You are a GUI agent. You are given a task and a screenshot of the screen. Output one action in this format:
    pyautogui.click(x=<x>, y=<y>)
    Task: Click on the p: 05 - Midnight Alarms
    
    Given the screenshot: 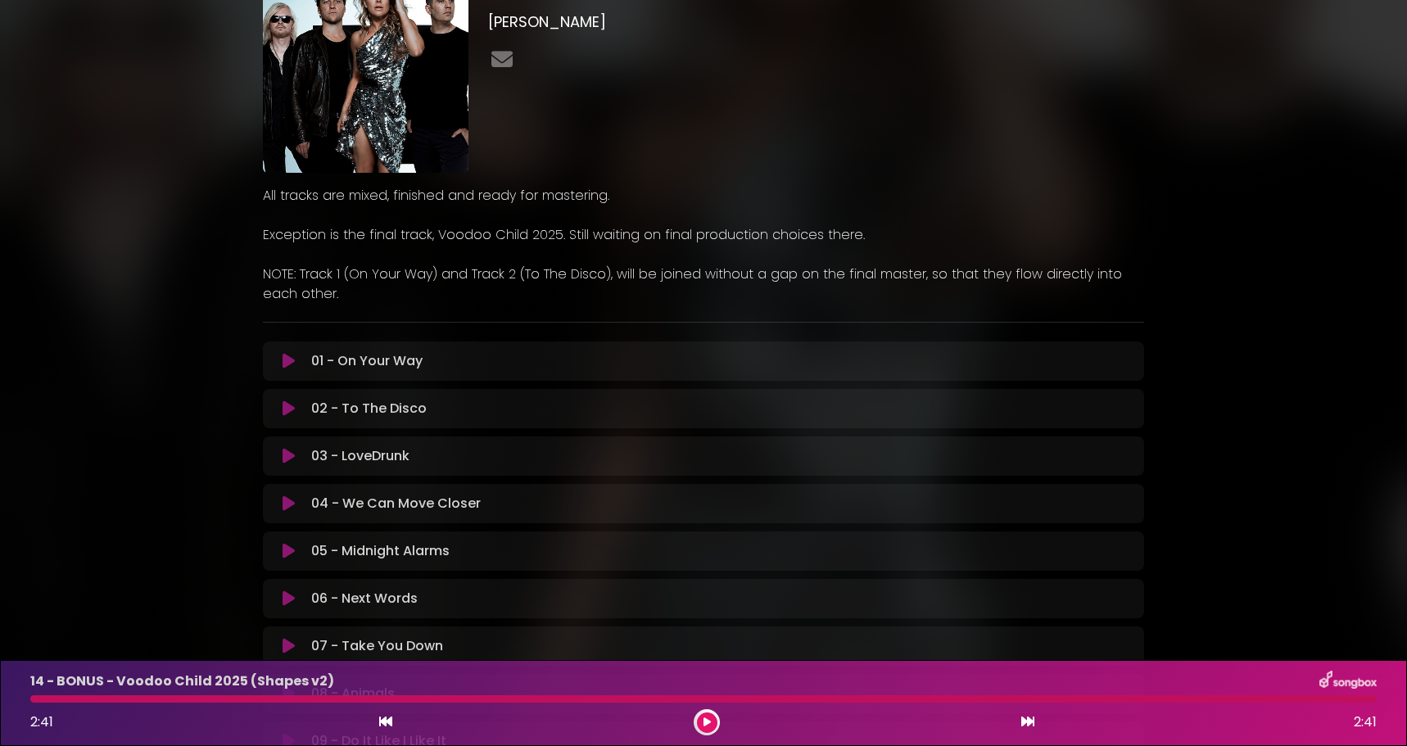 What is the action you would take?
    pyautogui.click(x=380, y=551)
    